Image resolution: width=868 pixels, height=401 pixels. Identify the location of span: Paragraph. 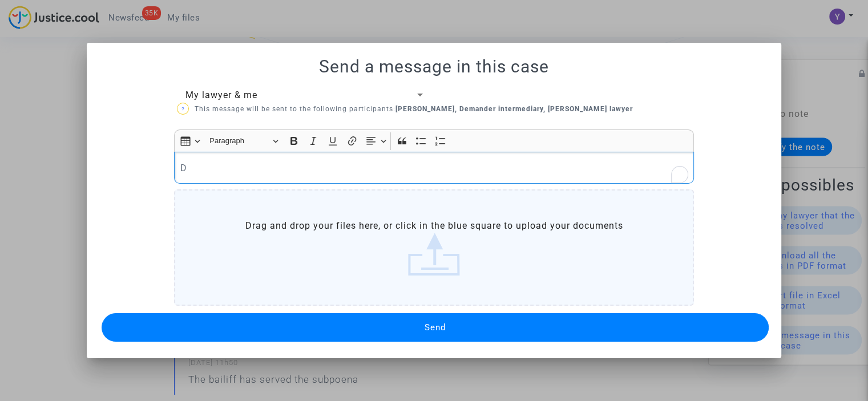
(239, 141).